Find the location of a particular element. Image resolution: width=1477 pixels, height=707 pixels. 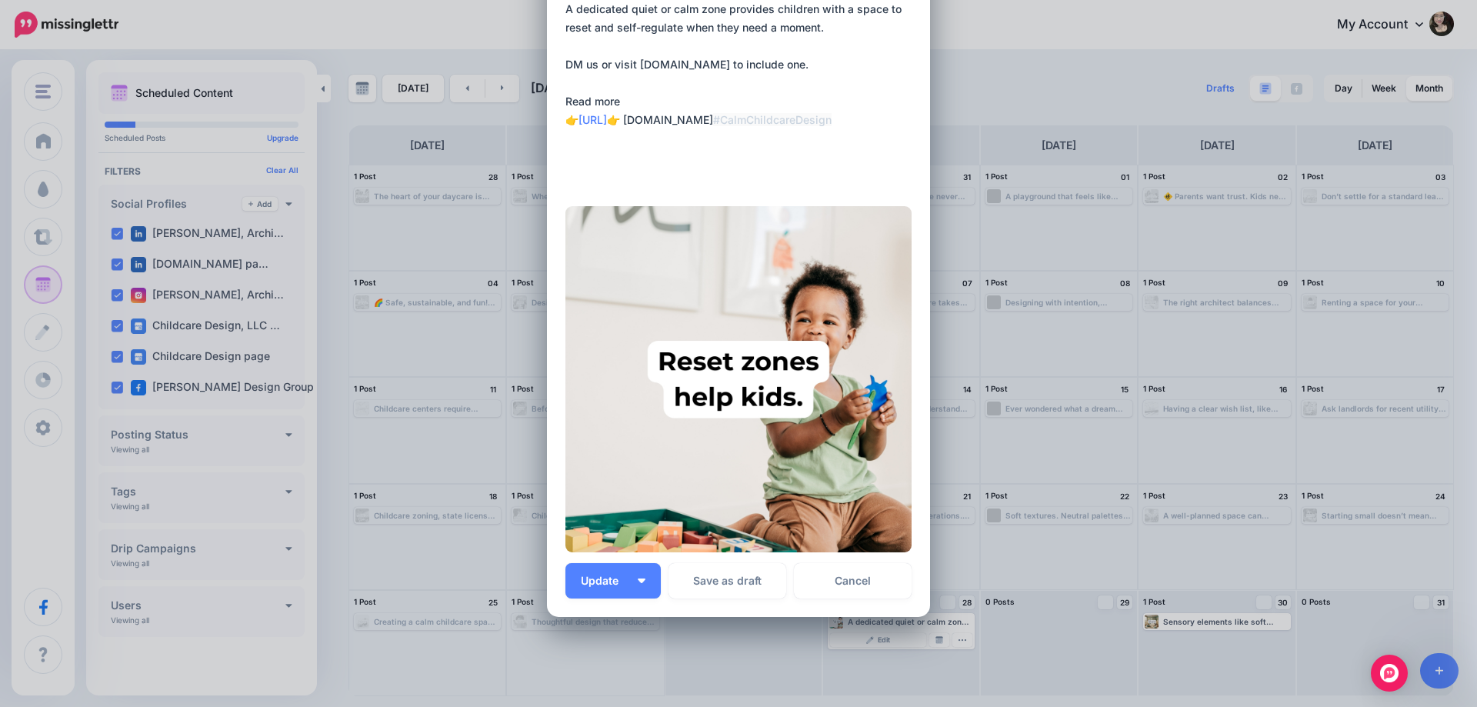

a: Cancel is located at coordinates (852, 581).